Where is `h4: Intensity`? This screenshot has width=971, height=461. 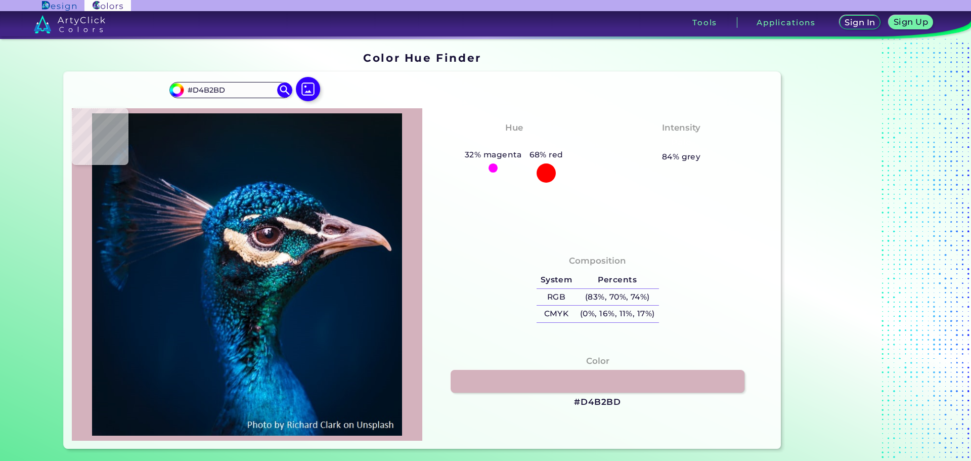 h4: Intensity is located at coordinates (681, 127).